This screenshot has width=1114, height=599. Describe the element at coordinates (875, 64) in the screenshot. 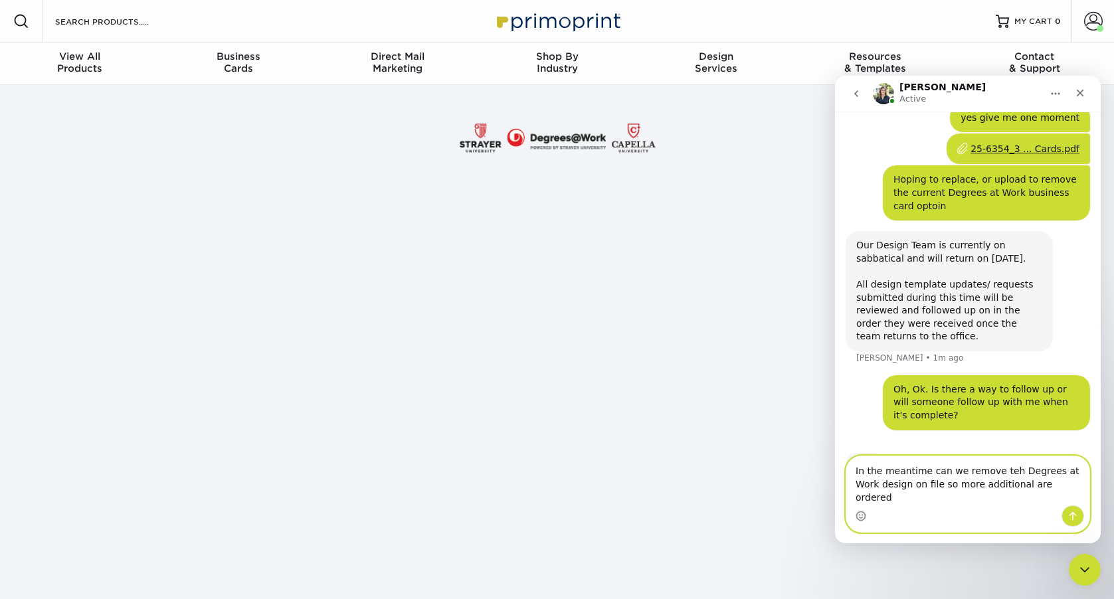

I see `a: Resources& Templates` at that location.